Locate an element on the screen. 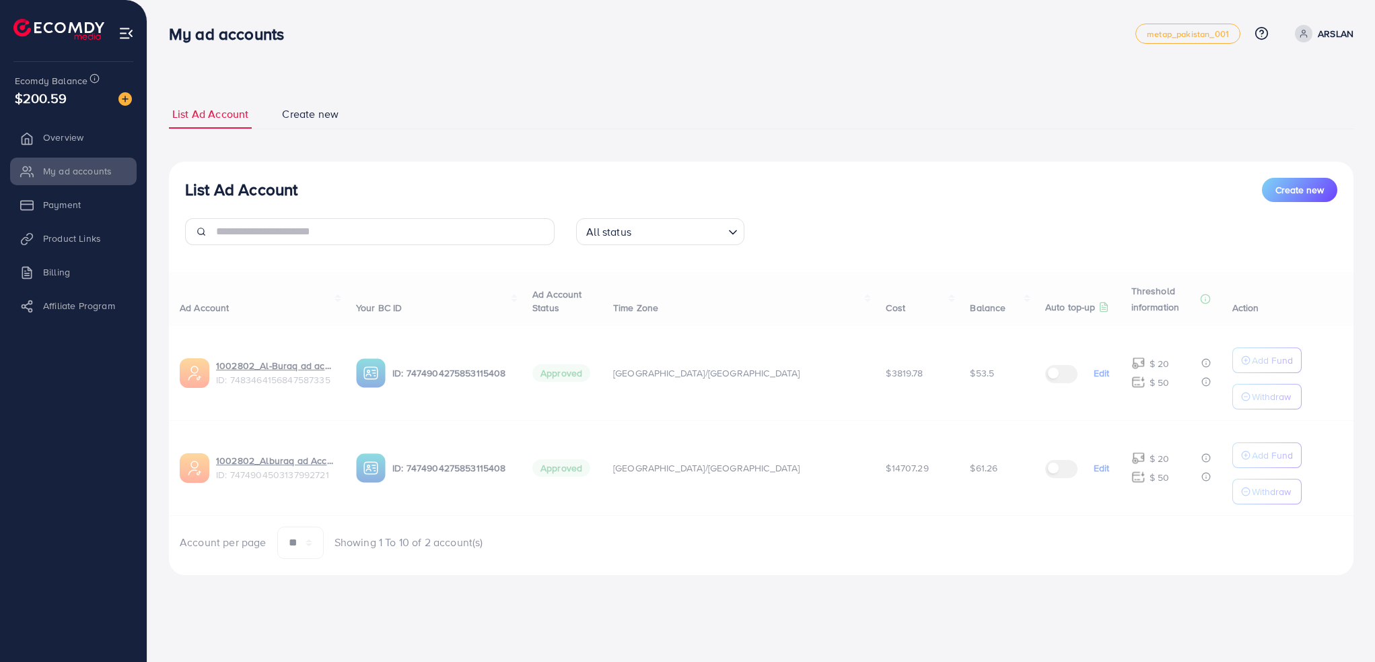  span: metap_pakistan_001 is located at coordinates (1188, 34).